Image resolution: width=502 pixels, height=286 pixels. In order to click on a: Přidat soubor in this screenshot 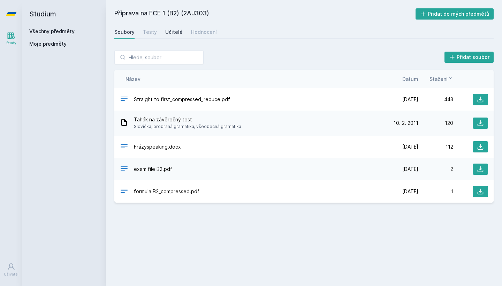, I will do `click(469, 57)`.